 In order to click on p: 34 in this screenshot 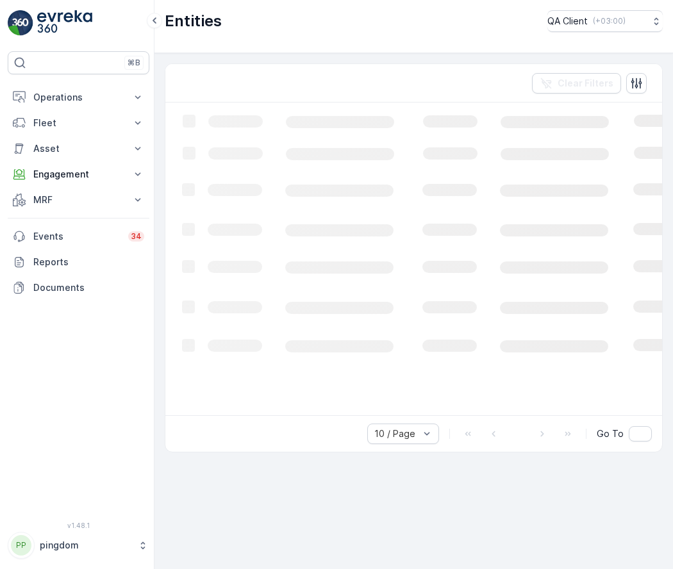, I will do `click(136, 237)`.